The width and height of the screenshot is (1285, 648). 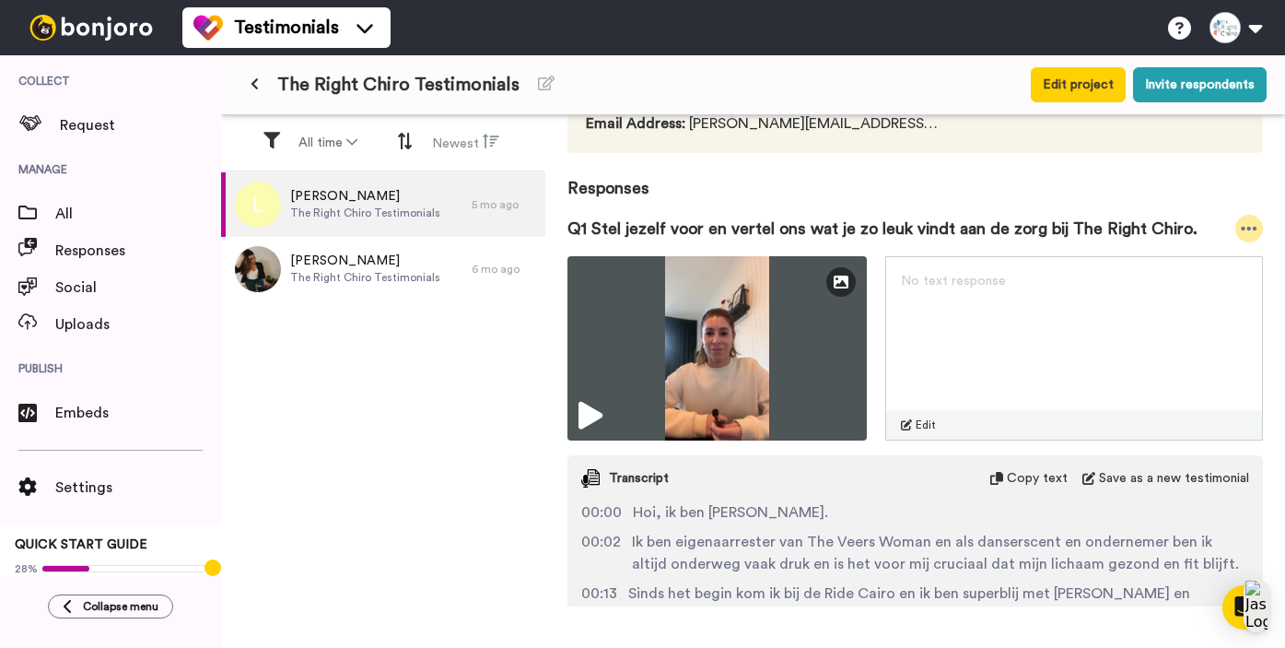 What do you see at coordinates (953, 281) in the screenshot?
I see `span: No text response` at bounding box center [953, 281].